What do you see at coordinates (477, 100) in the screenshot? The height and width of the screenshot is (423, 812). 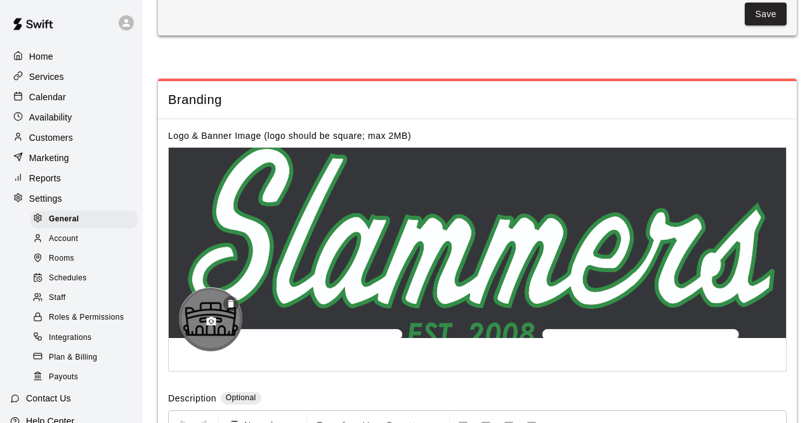 I see `span: Branding` at bounding box center [477, 100].